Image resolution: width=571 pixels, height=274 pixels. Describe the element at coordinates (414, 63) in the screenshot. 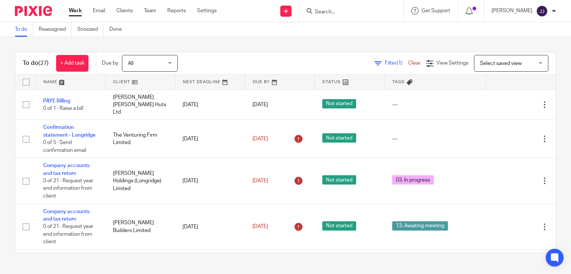

I see `a: Clear` at that location.